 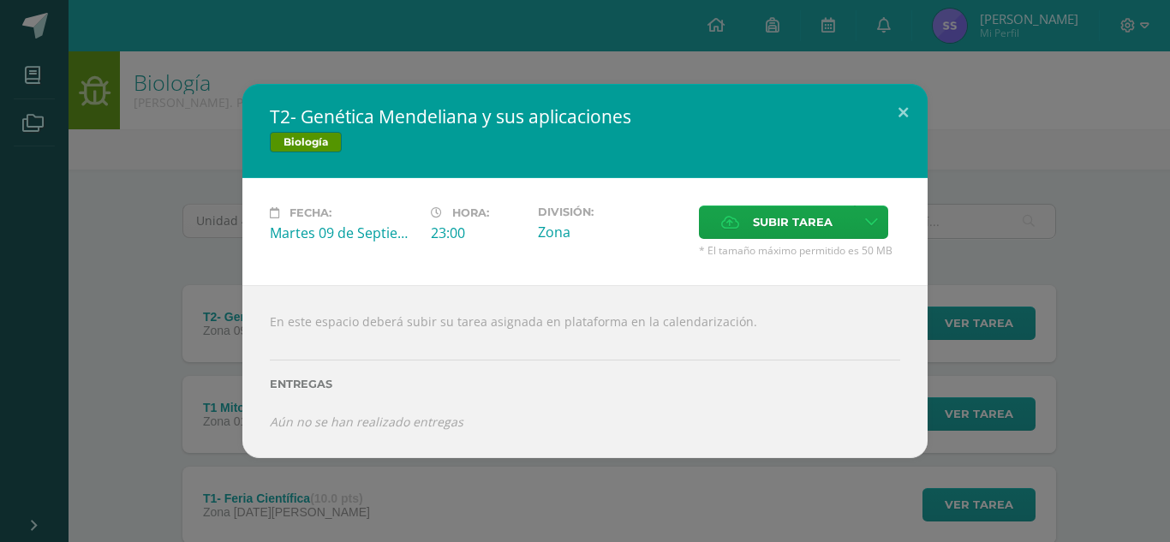 What do you see at coordinates (310, 212) in the screenshot?
I see `span: Fecha:` at bounding box center [310, 212].